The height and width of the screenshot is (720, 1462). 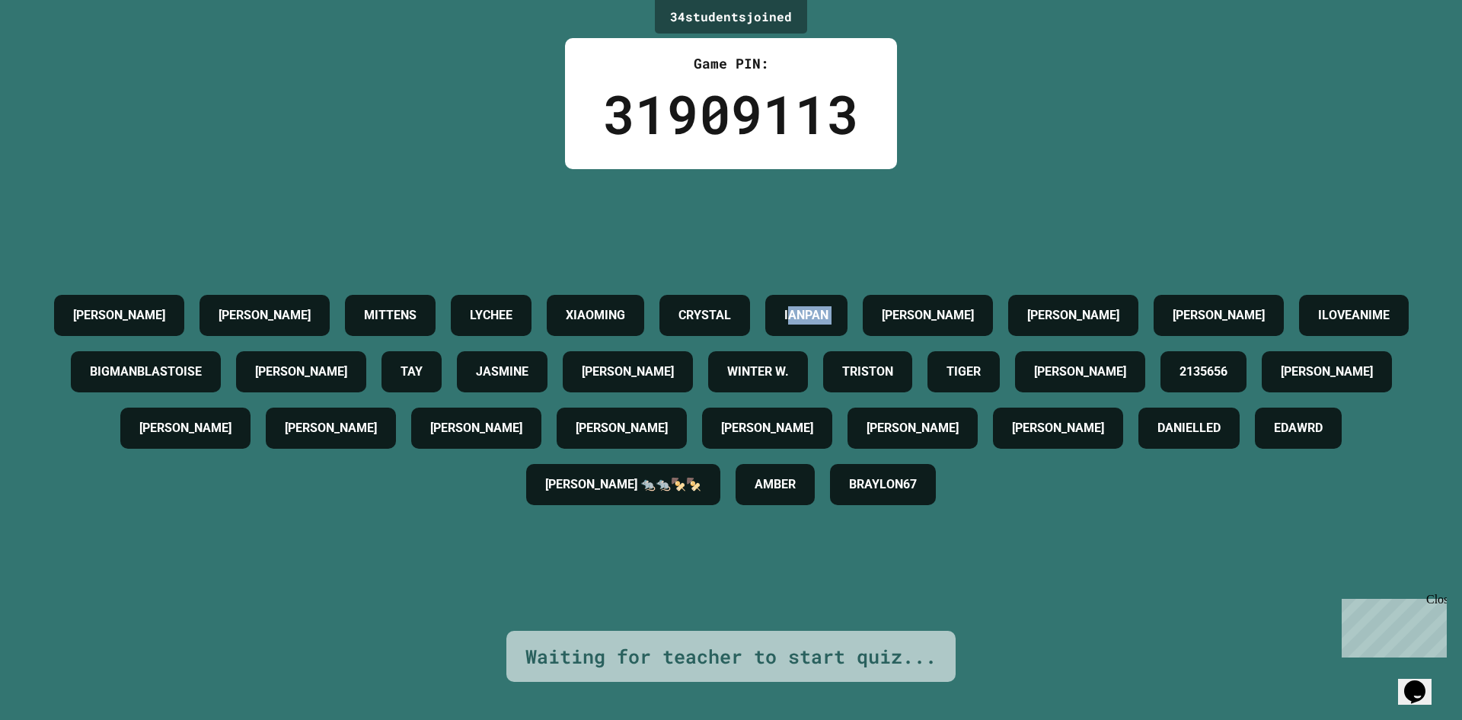 I want to click on h4: JASMINE, so click(x=502, y=372).